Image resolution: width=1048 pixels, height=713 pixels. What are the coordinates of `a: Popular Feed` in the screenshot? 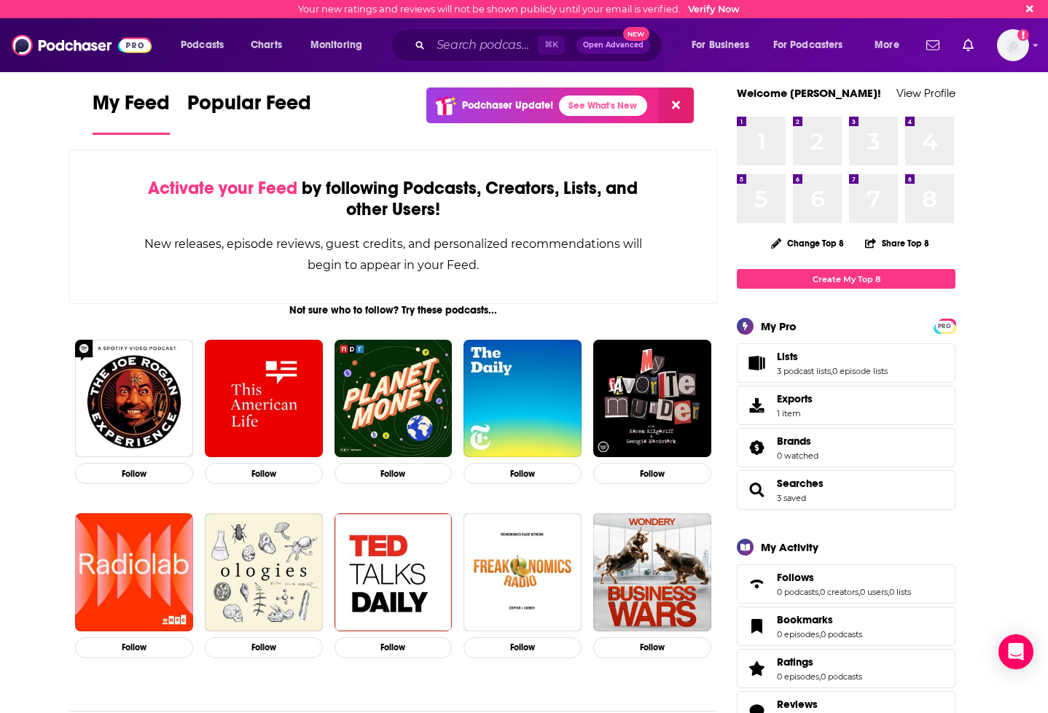 It's located at (249, 112).